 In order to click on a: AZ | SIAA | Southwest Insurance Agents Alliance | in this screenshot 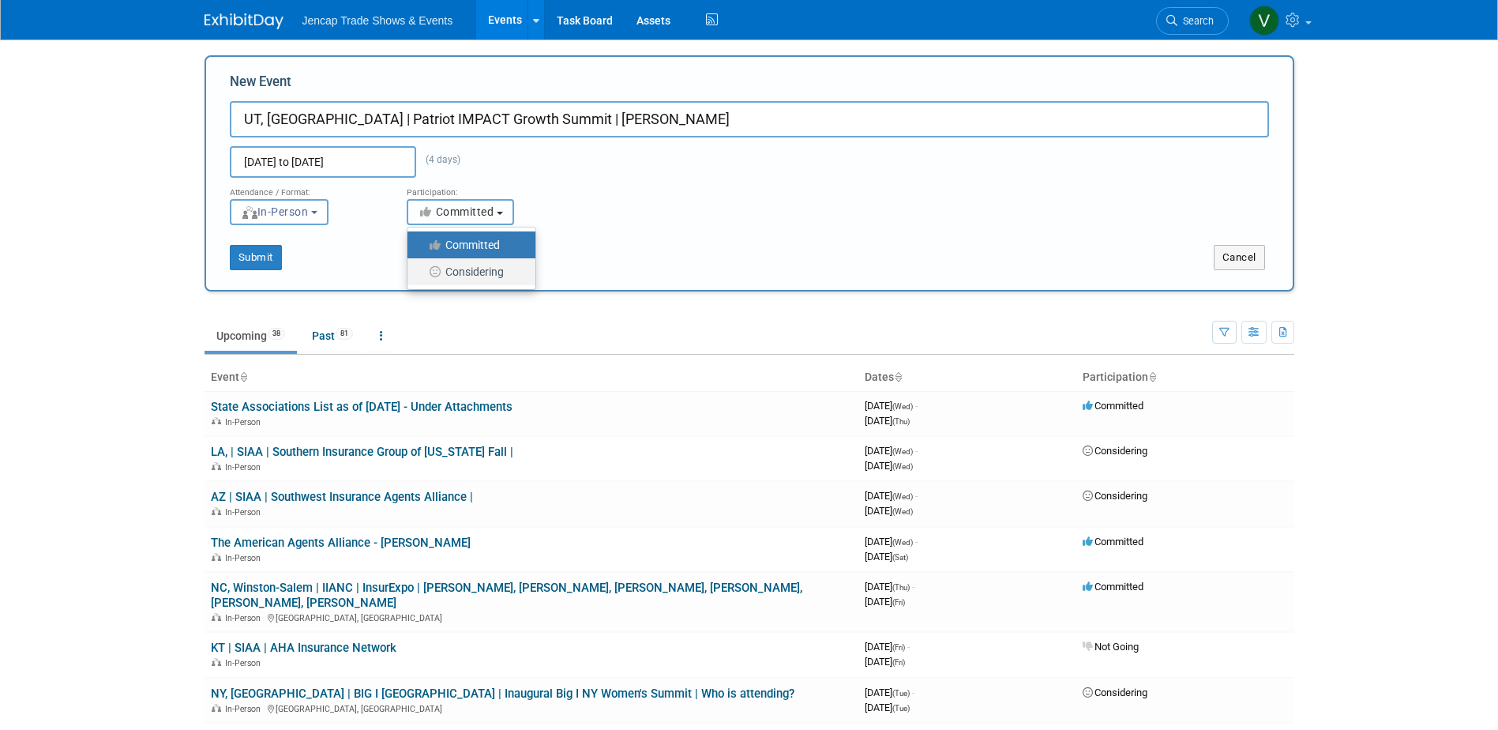, I will do `click(342, 497)`.